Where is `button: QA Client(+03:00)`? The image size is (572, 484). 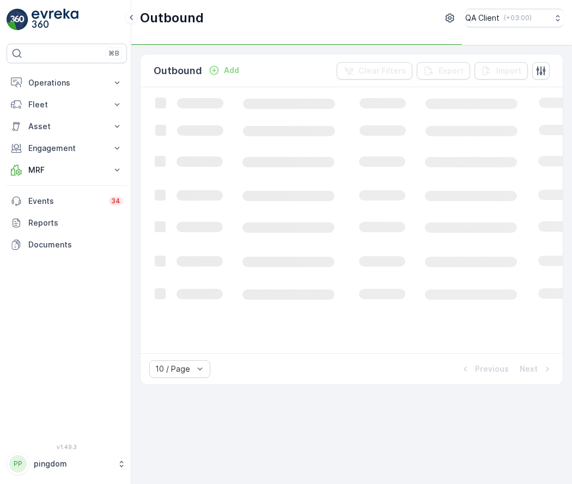 button: QA Client(+03:00) is located at coordinates (514, 18).